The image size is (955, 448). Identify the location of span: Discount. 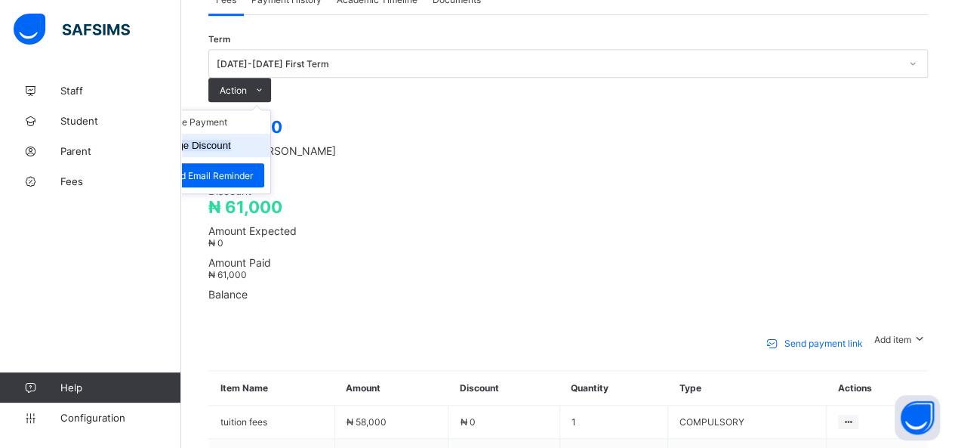
(568, 190).